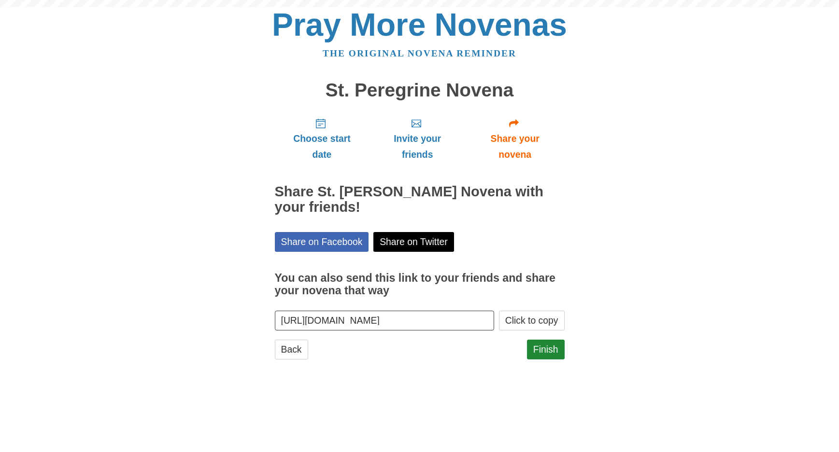 This screenshot has width=839, height=452. I want to click on a: The original novena reminder, so click(419, 53).